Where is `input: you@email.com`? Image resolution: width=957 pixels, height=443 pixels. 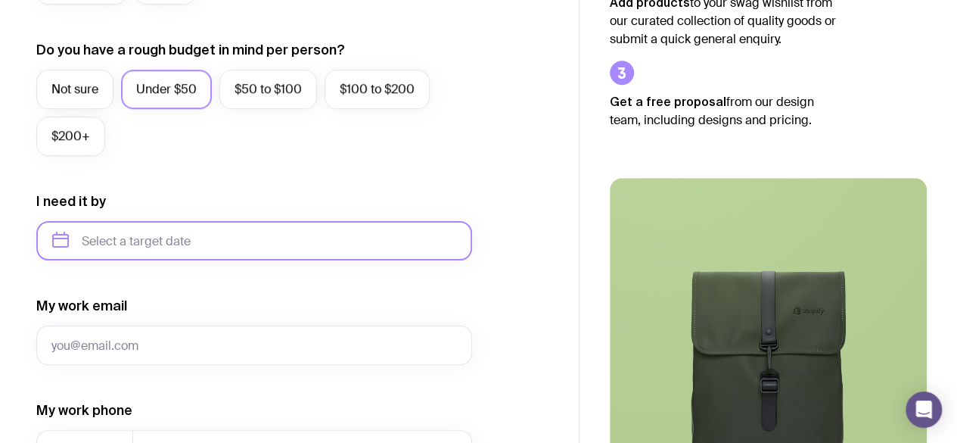
input: you@email.com is located at coordinates (254, 345).